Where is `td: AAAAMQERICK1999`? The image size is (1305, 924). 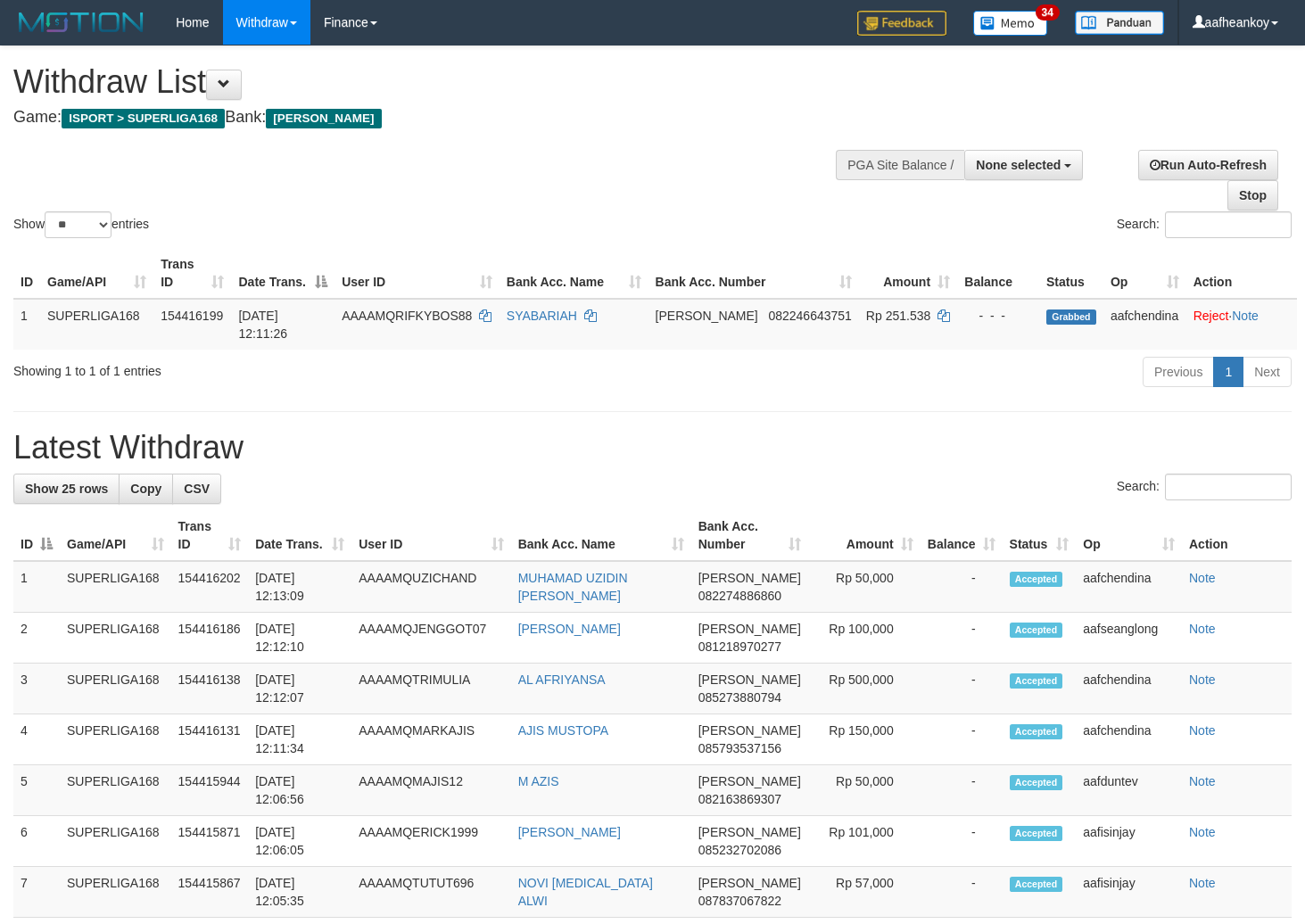 td: AAAAMQERICK1999 is located at coordinates (431, 841).